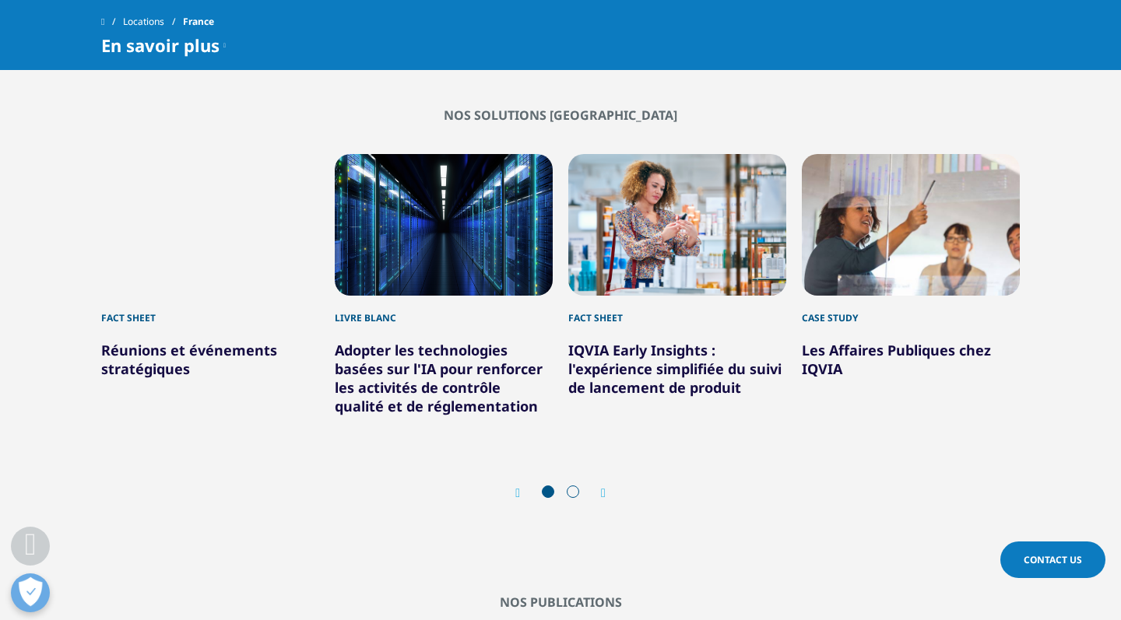 The width and height of the screenshot is (1121, 620). I want to click on a: IQVIA Early Insights : l'expérience simplifiée du suivi de lancement de produit, so click(675, 369).